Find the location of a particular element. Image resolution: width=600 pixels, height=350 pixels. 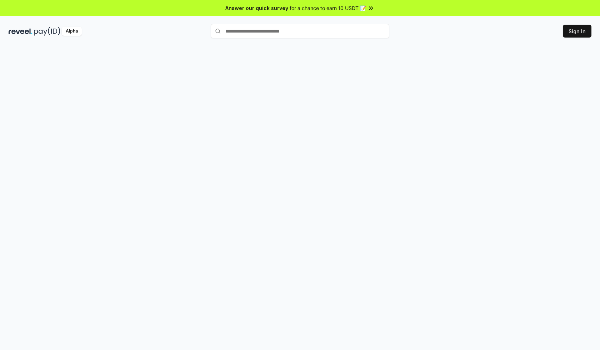

span: Answer our quick survey is located at coordinates (257, 8).